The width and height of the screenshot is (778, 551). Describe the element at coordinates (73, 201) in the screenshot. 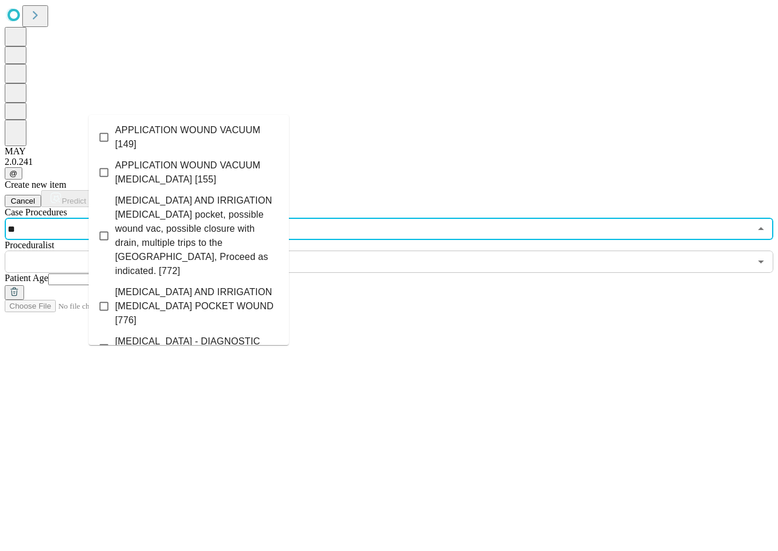

I see `span: Predict` at that location.